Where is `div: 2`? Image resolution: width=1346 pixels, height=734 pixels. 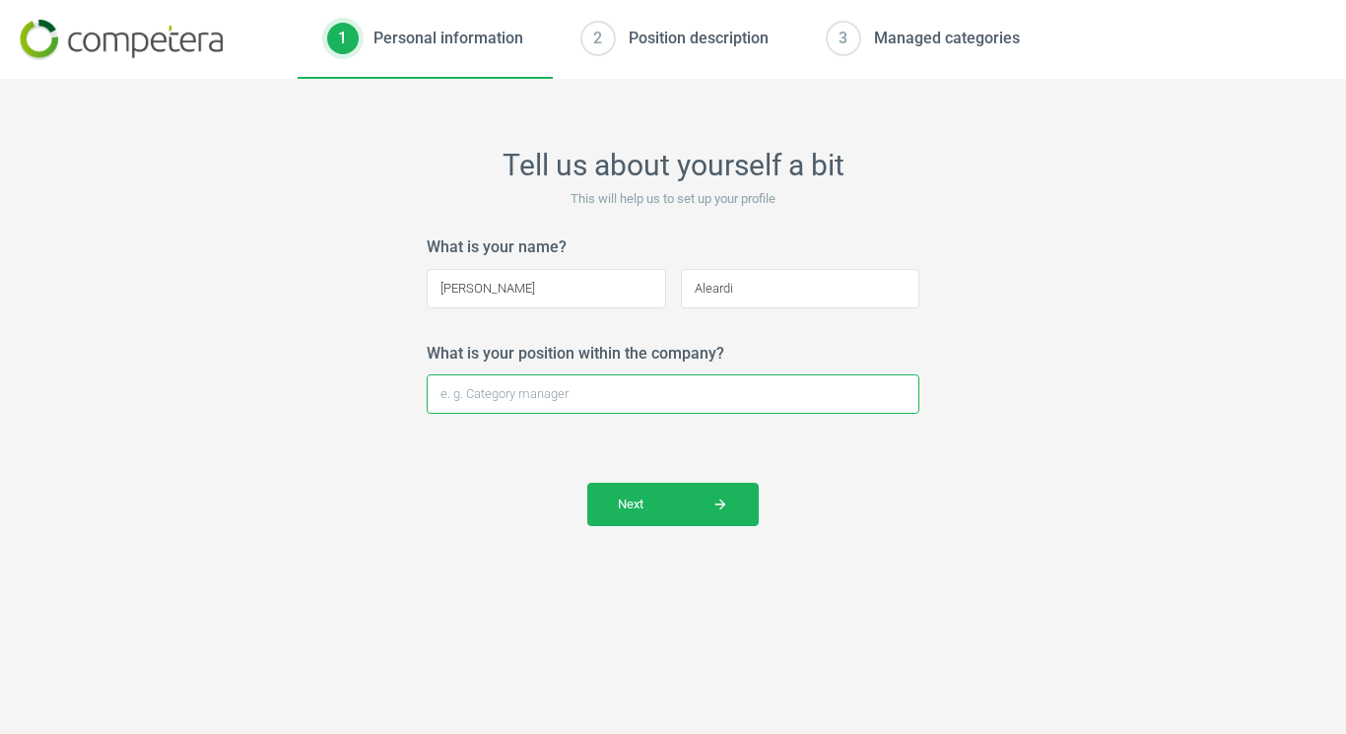
div: 2 is located at coordinates (598, 38).